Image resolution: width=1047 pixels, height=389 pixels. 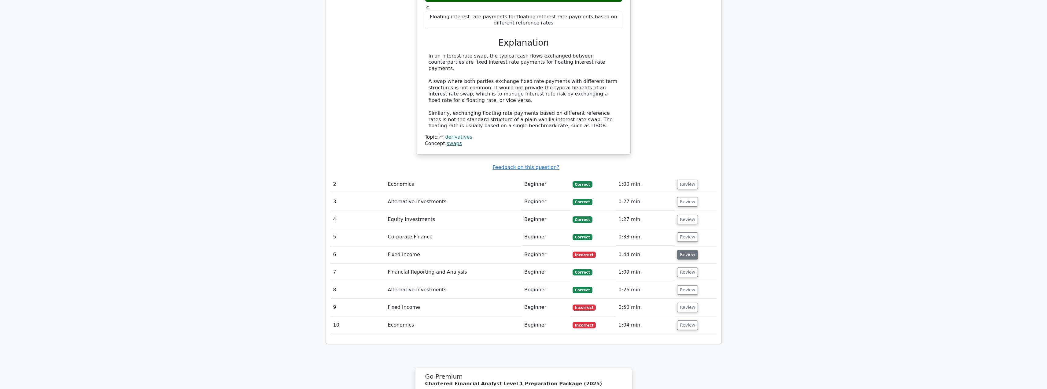 I want to click on td: 0:27 min., so click(x=645, y=201).